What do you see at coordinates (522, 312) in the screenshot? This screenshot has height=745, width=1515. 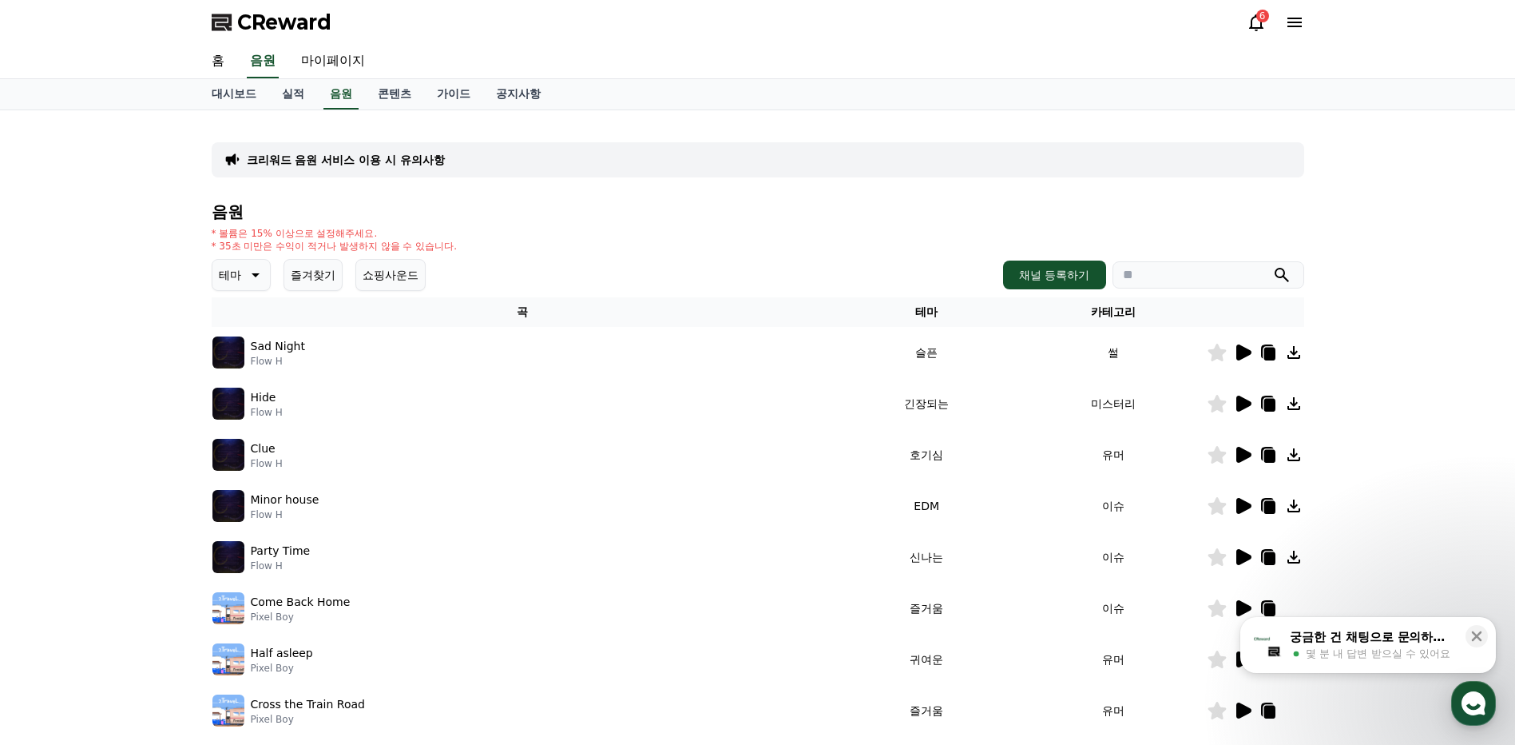 I see `th: 곡` at bounding box center [522, 312].